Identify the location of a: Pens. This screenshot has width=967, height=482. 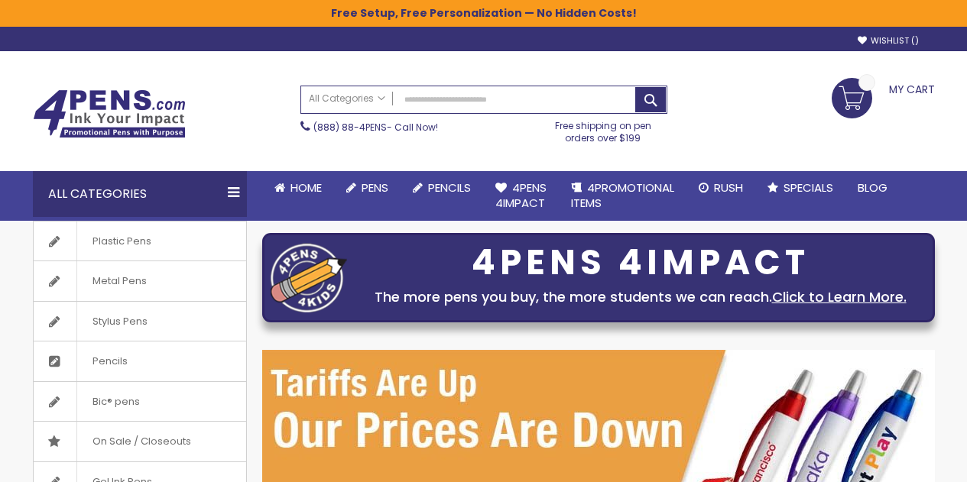
(367, 188).